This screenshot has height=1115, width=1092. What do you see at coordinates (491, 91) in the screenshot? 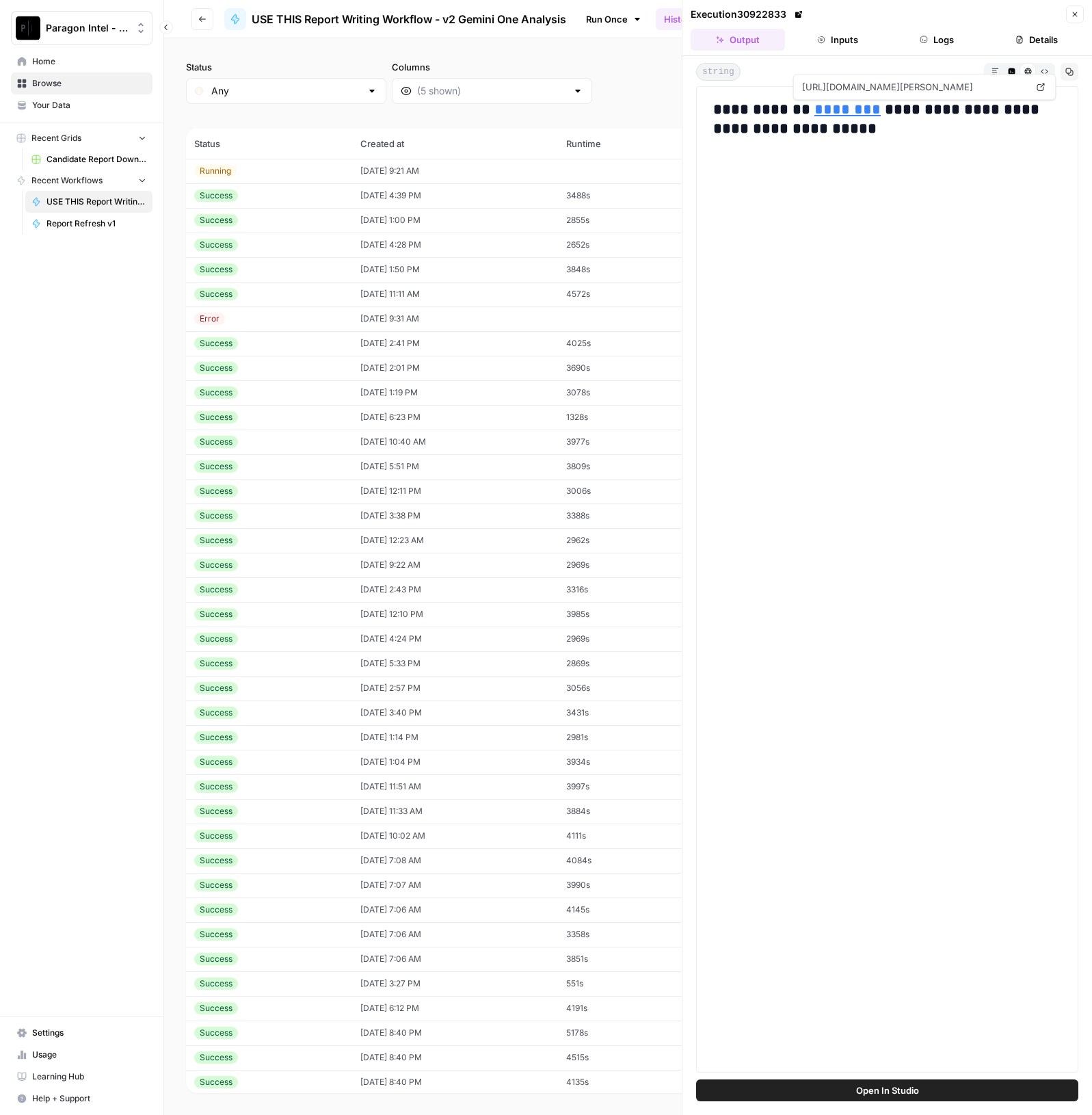
I see `input: (5 shown)` at bounding box center [491, 91].